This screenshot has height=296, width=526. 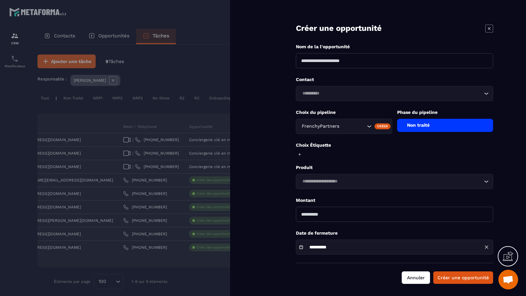 I want to click on p: Contact, so click(x=394, y=80).